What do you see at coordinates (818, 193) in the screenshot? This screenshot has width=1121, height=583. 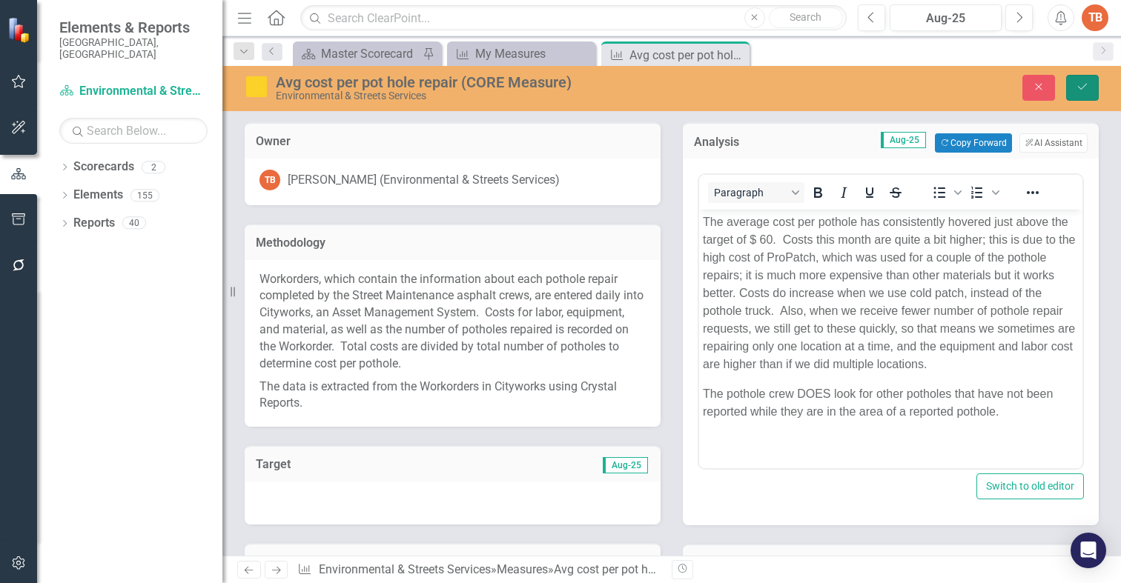 I see `button: Bold` at bounding box center [818, 193].